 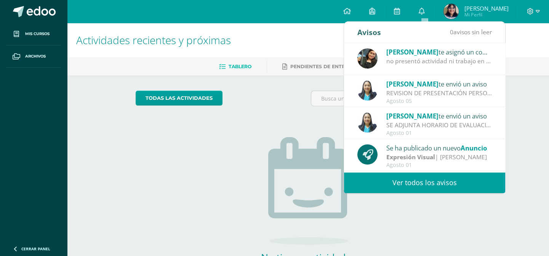 What do you see at coordinates (367, 58) in the screenshot?
I see `img: afbb90b42ddb8510e0c4b806fbdf27cc.png` at bounding box center [367, 58].